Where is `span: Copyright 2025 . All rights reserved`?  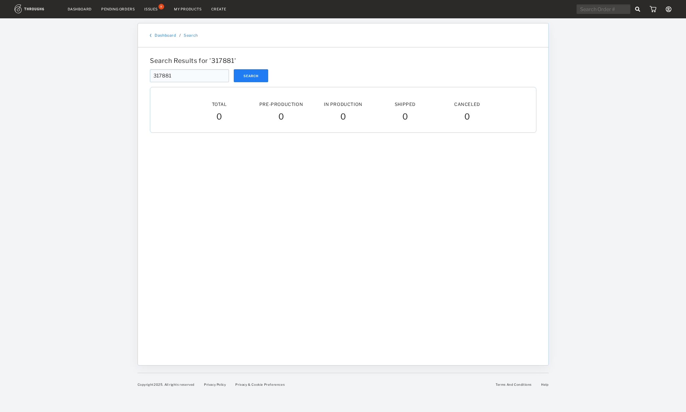 span: Copyright 2025 . All rights reserved is located at coordinates (166, 384).